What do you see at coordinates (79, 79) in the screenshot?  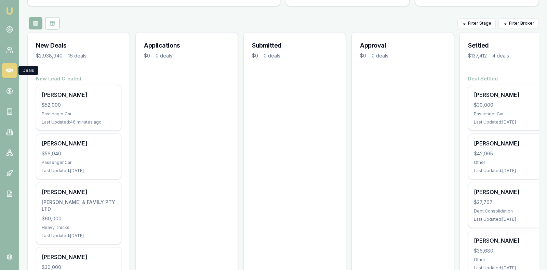 I see `h4: New Lead Created` at bounding box center [79, 79].